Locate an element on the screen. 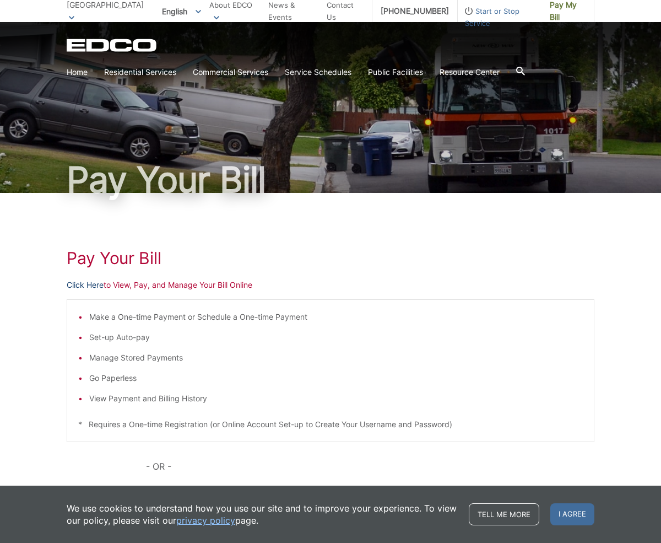  p: - OR - is located at coordinates (370, 466).